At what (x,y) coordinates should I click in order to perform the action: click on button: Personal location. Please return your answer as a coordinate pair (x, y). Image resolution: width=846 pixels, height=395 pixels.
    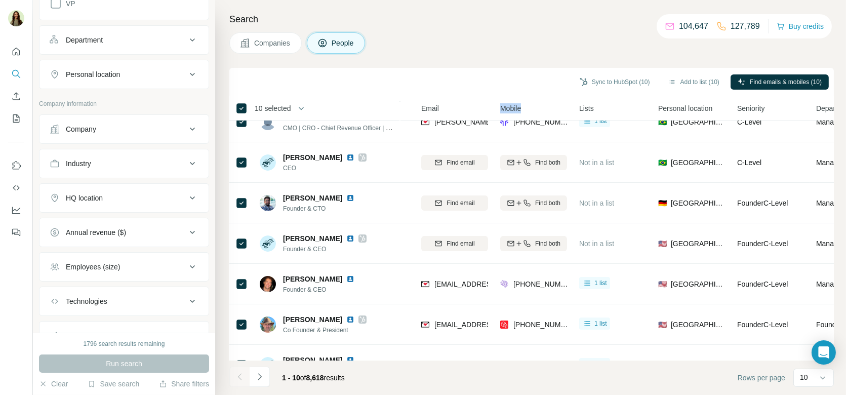
    Looking at the image, I should click on (124, 74).